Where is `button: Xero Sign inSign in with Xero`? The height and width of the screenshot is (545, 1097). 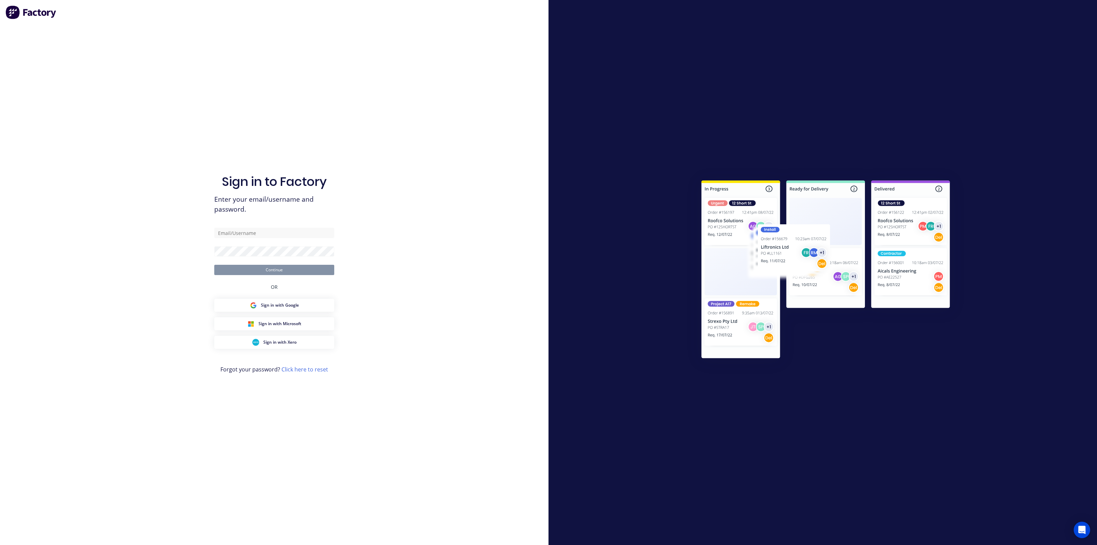 button: Xero Sign inSign in with Xero is located at coordinates (274, 342).